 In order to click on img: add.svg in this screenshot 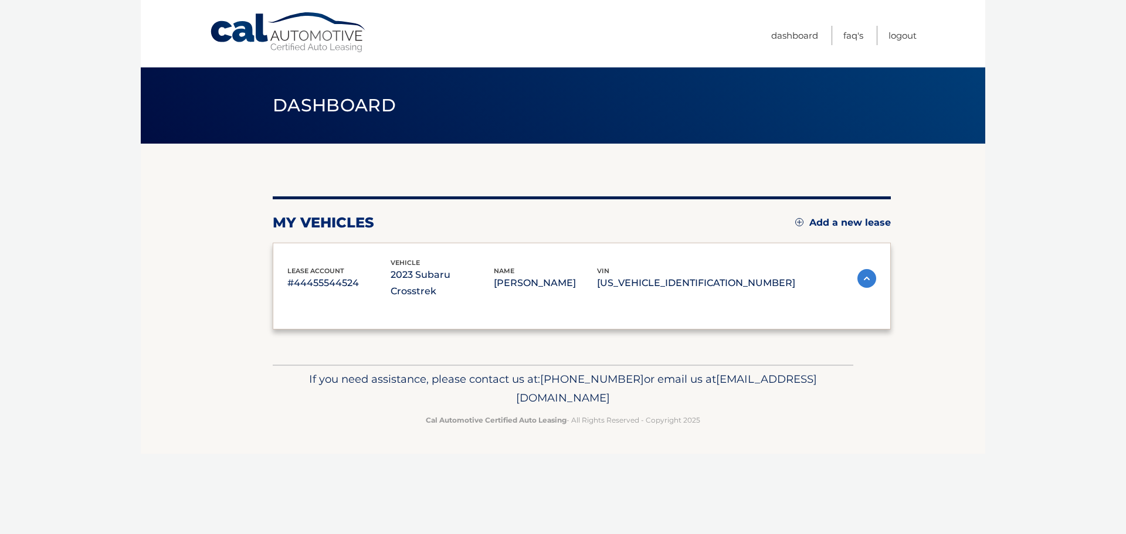, I will do `click(799, 222)`.